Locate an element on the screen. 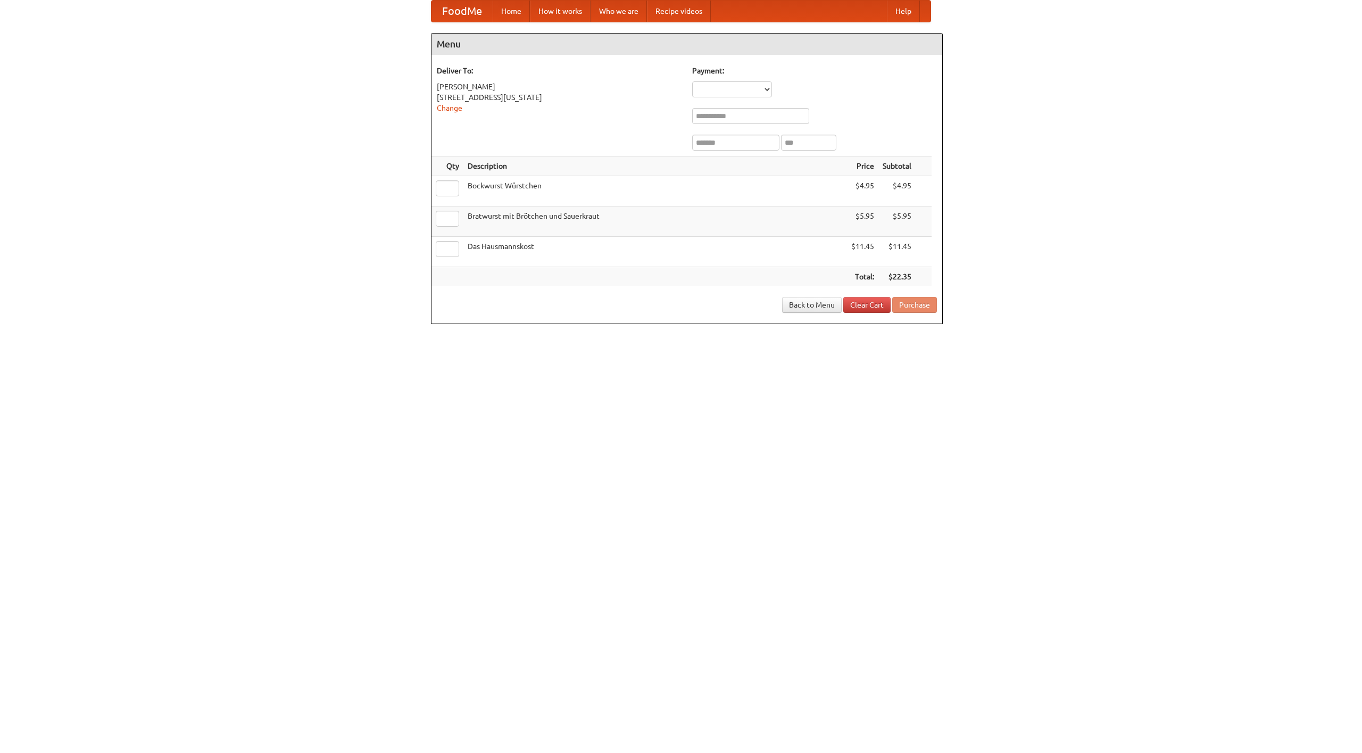 Image resolution: width=1362 pixels, height=753 pixels. a: Back to Menu is located at coordinates (812, 305).